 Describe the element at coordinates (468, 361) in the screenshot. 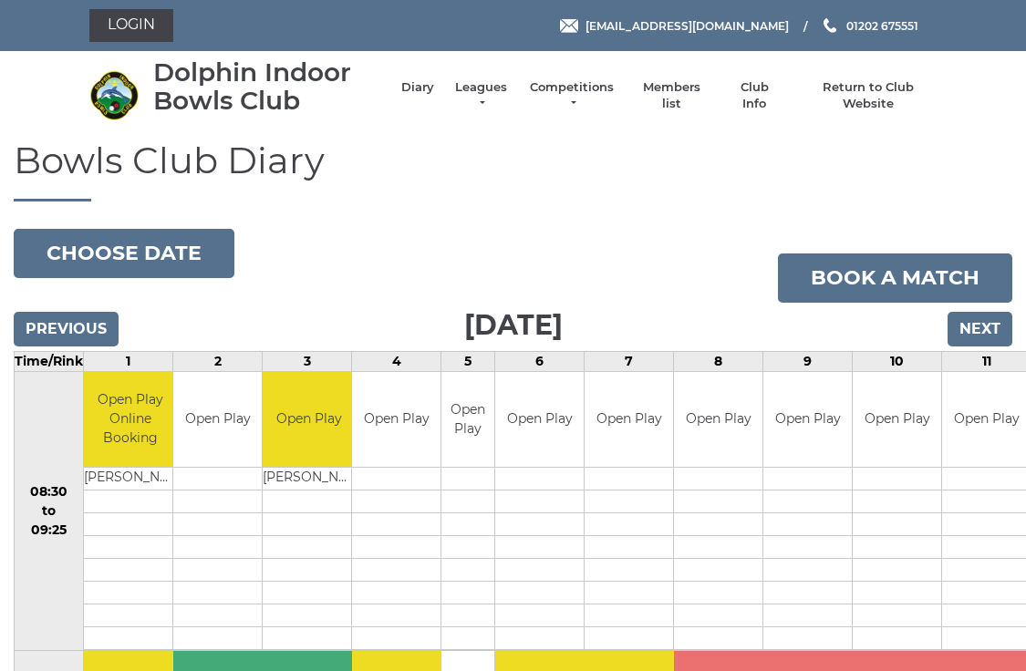

I see `td: 5` at that location.